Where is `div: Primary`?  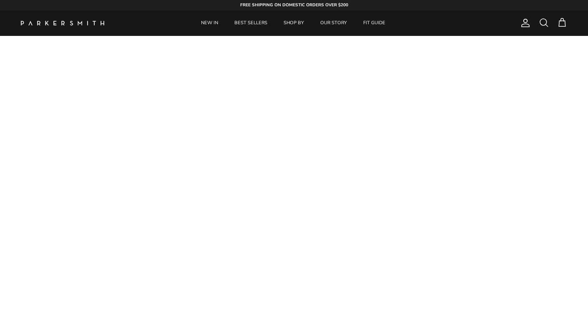 div: Primary is located at coordinates (293, 23).